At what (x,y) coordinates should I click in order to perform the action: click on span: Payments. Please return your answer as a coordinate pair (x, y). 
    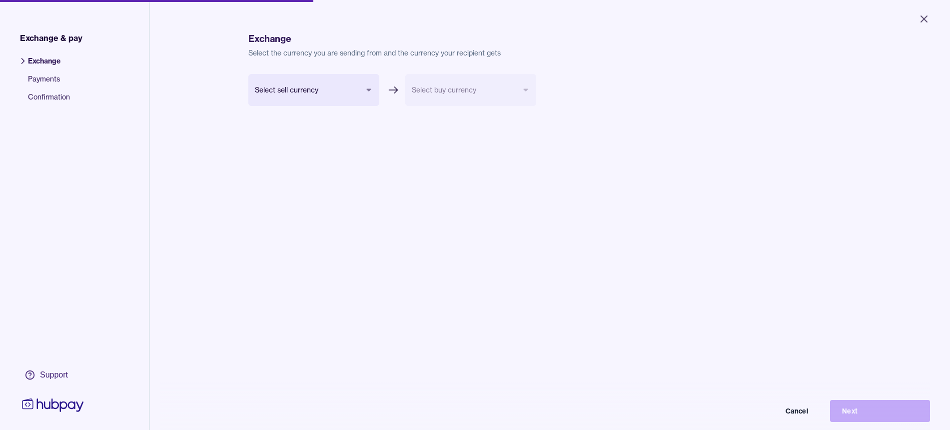
    Looking at the image, I should click on (49, 83).